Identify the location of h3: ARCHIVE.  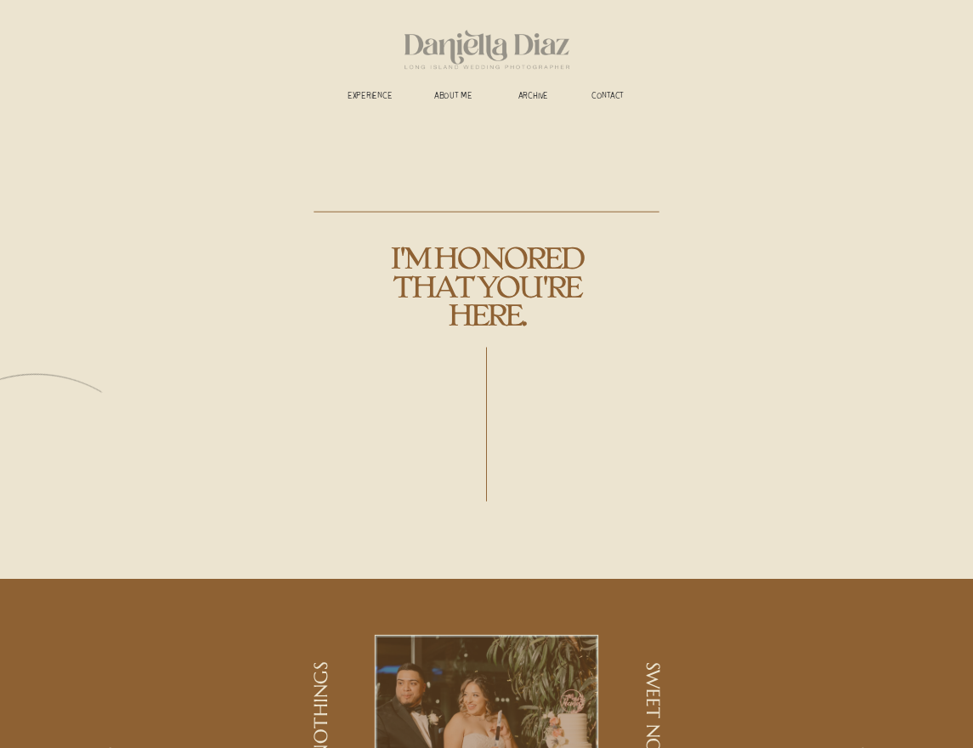
(533, 98).